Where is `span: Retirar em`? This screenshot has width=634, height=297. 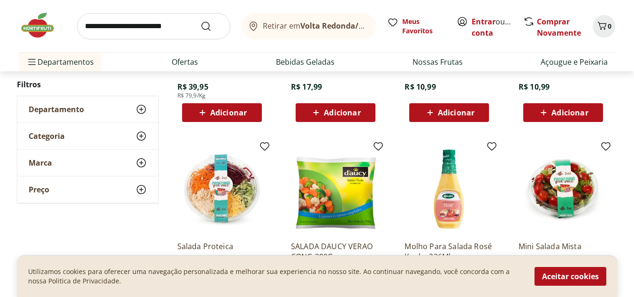
span: Retirar em is located at coordinates (315, 26).